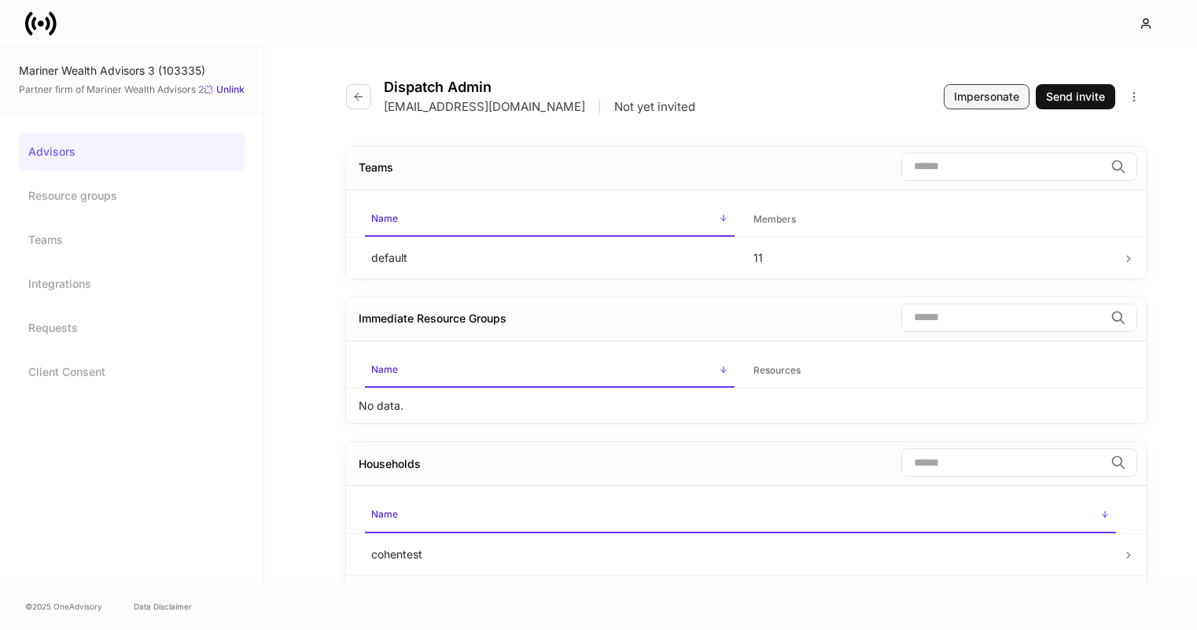 The image size is (1197, 630). I want to click on span: Members, so click(932, 219).